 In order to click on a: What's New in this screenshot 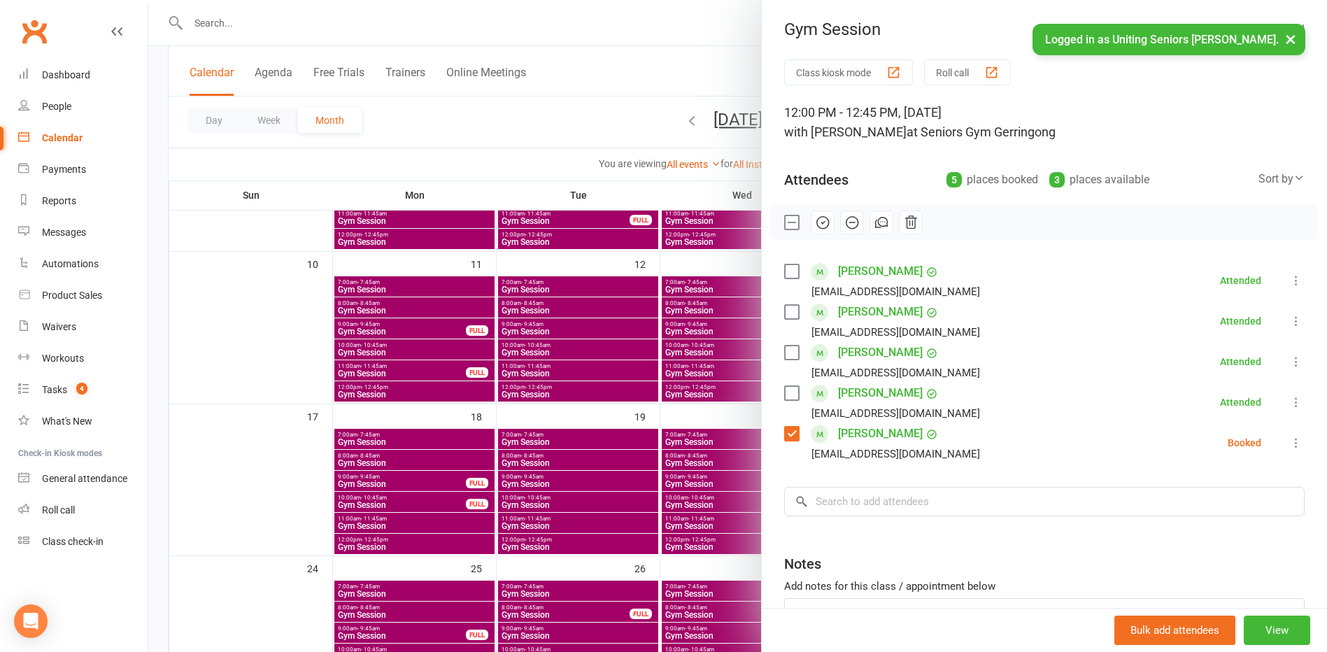, I will do `click(83, 421)`.